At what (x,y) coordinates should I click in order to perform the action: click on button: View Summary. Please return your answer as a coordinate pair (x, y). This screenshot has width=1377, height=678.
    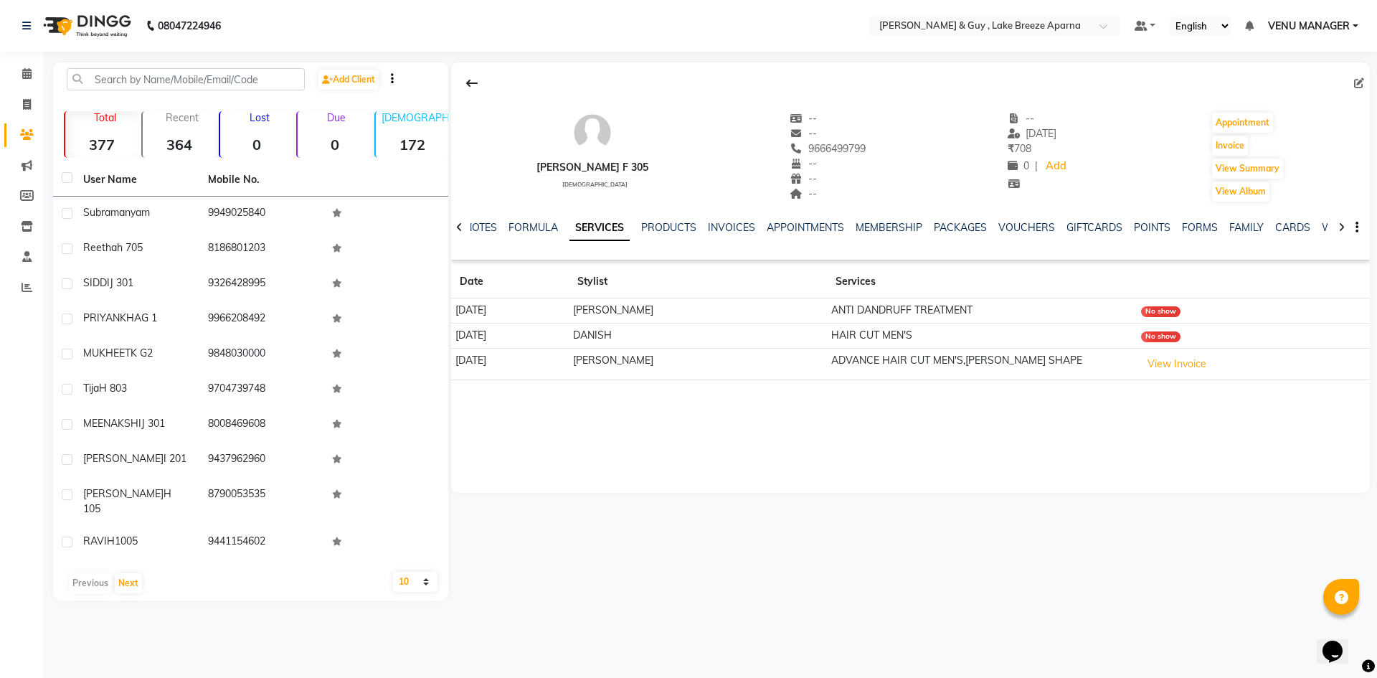
    Looking at the image, I should click on (1247, 169).